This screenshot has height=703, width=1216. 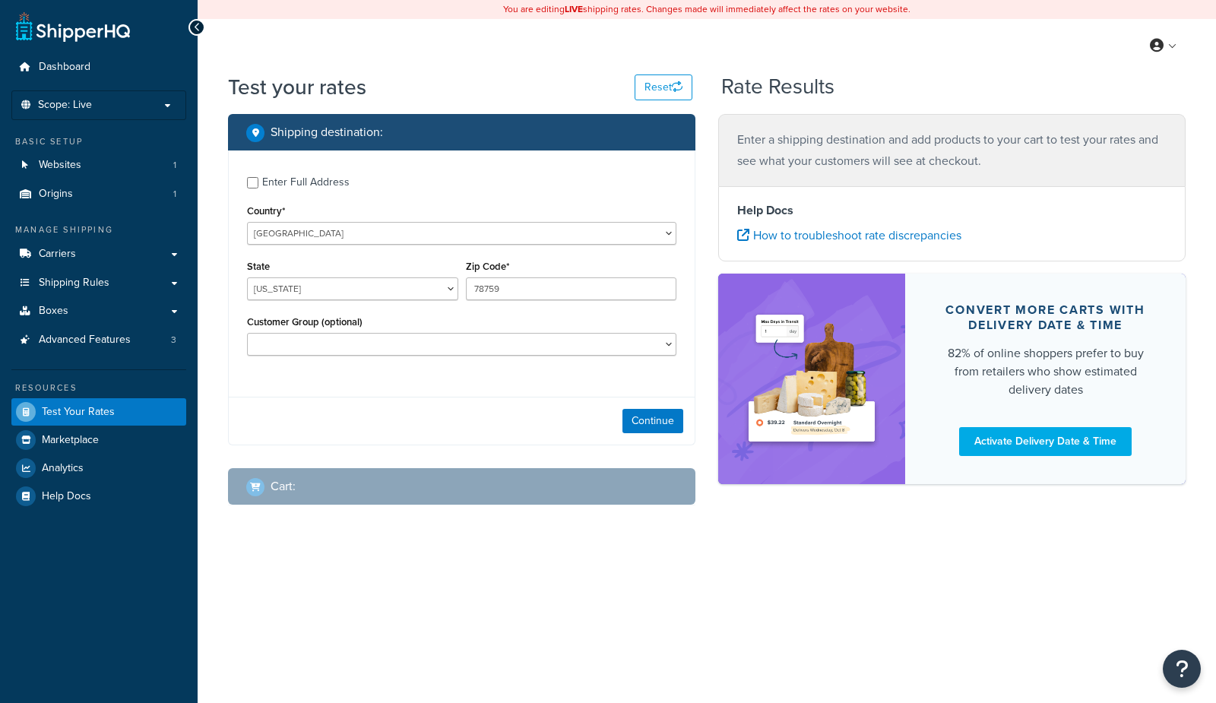 What do you see at coordinates (99, 496) in the screenshot?
I see `a: Help Docs` at bounding box center [99, 496].